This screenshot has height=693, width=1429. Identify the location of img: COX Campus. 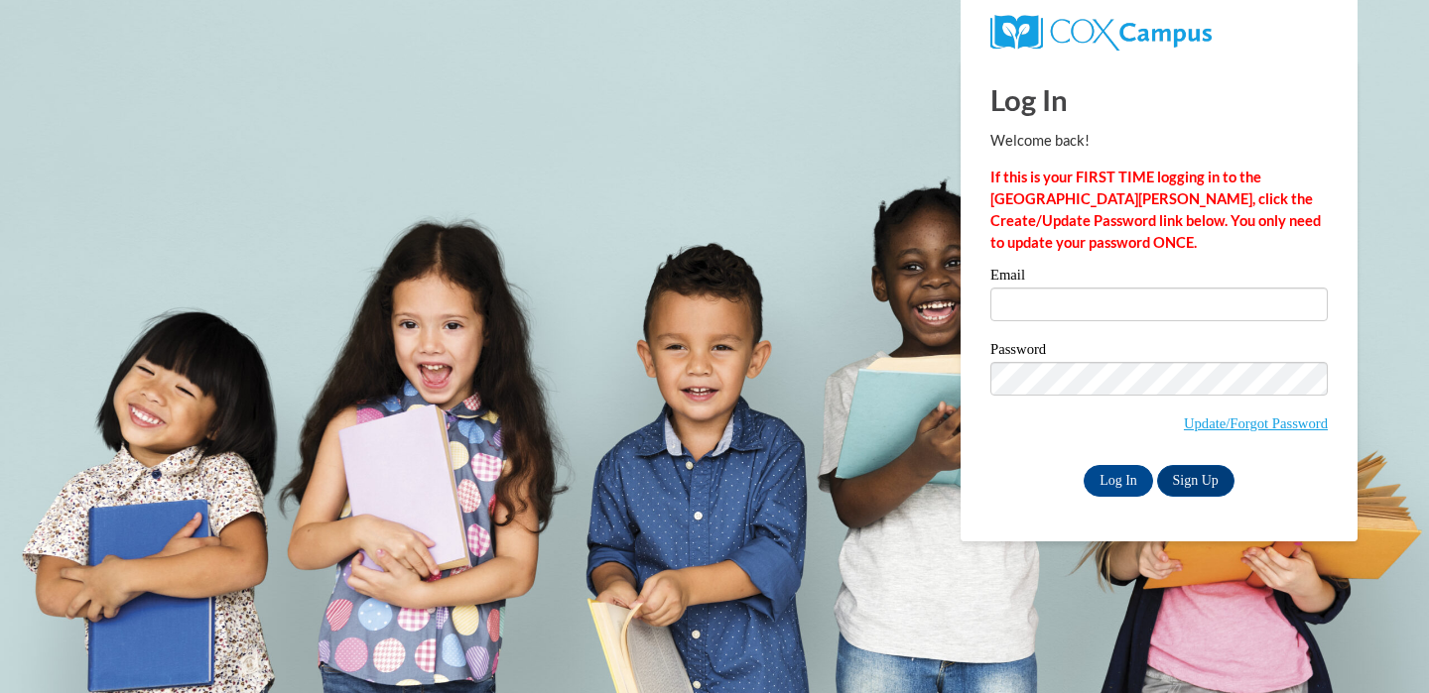
(1100, 33).